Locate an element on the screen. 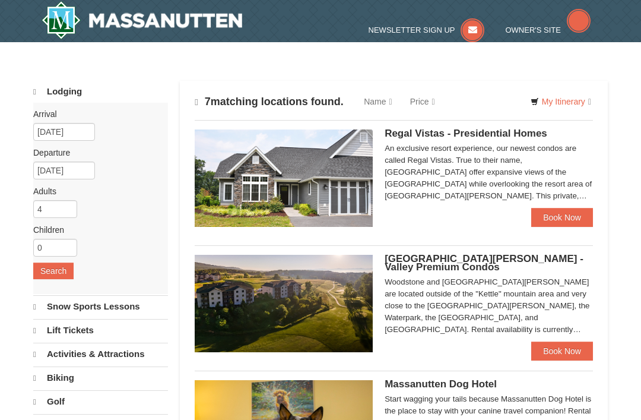 Image resolution: width=641 pixels, height=420 pixels. a: Lodging is located at coordinates (100, 91).